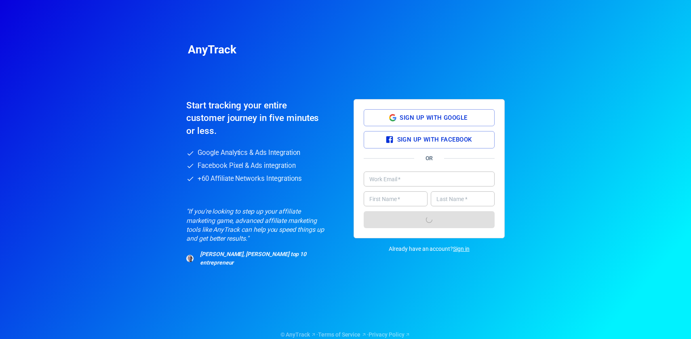 Image resolution: width=691 pixels, height=339 pixels. Describe the element at coordinates (262, 179) in the screenshot. I see `li: +60 Affiliate Networks Integrations` at that location.